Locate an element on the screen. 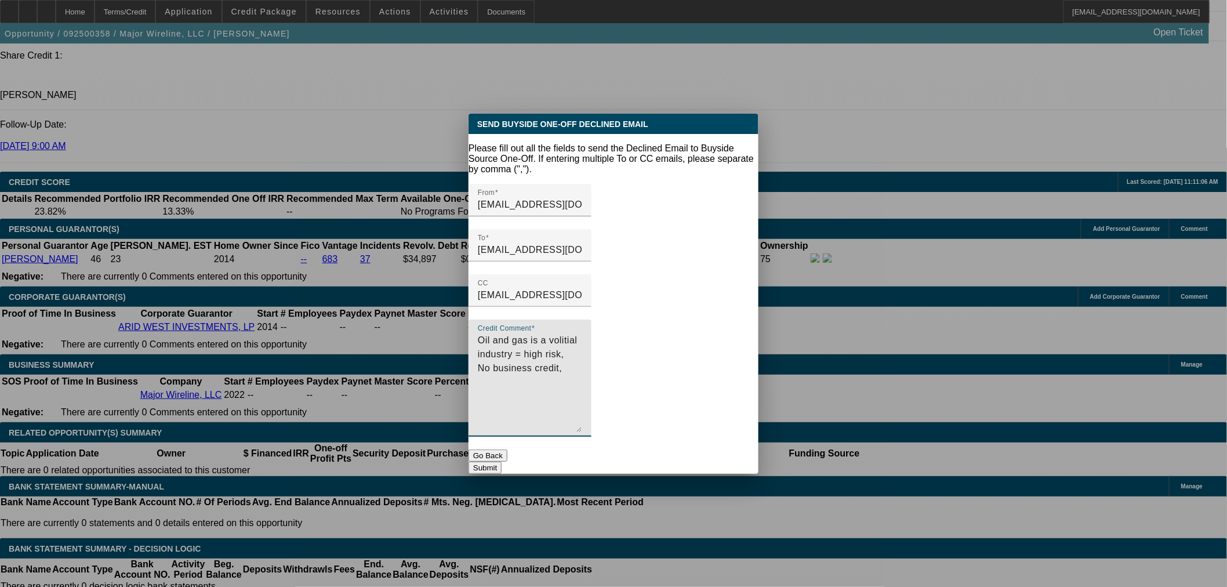 This screenshot has width=1227, height=587. mat-label: CC is located at coordinates (483, 282).